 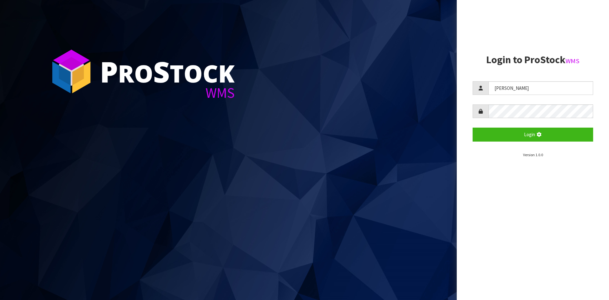 What do you see at coordinates (167, 71) in the screenshot?
I see `div: ro tock` at bounding box center [167, 71].